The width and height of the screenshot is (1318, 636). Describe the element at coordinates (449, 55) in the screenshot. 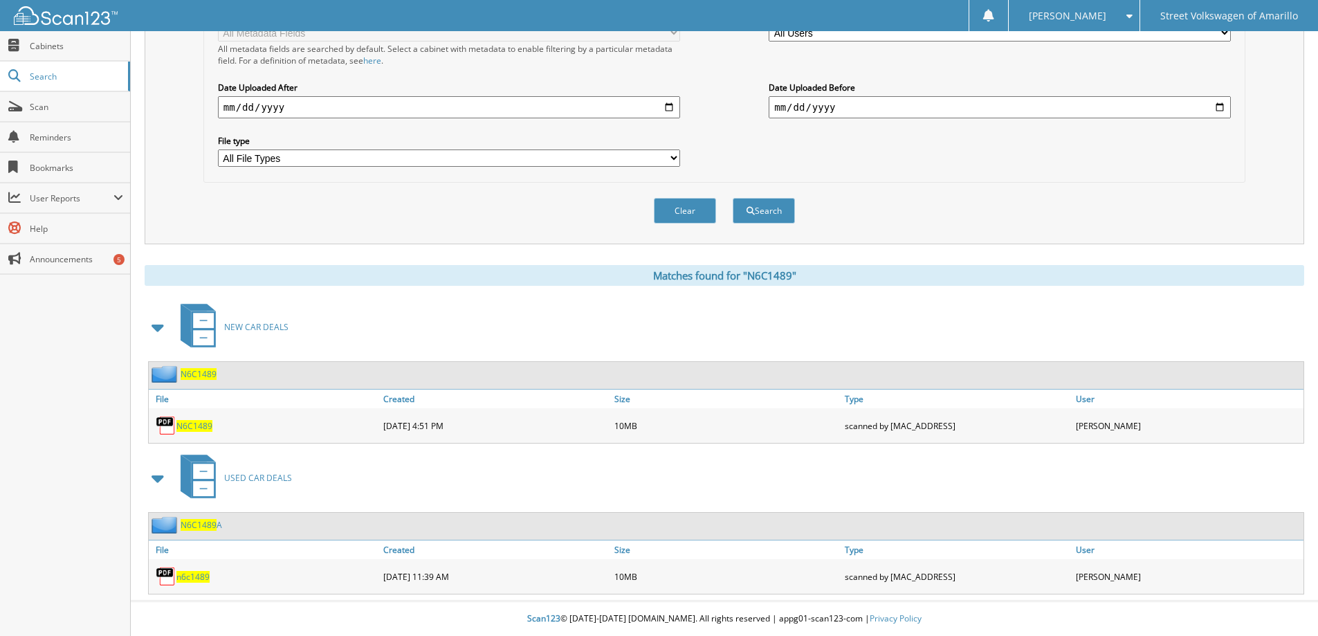

I see `div: All metadata fields are searched by default. Select a cabinet with metadata to enable filtering b...` at that location.